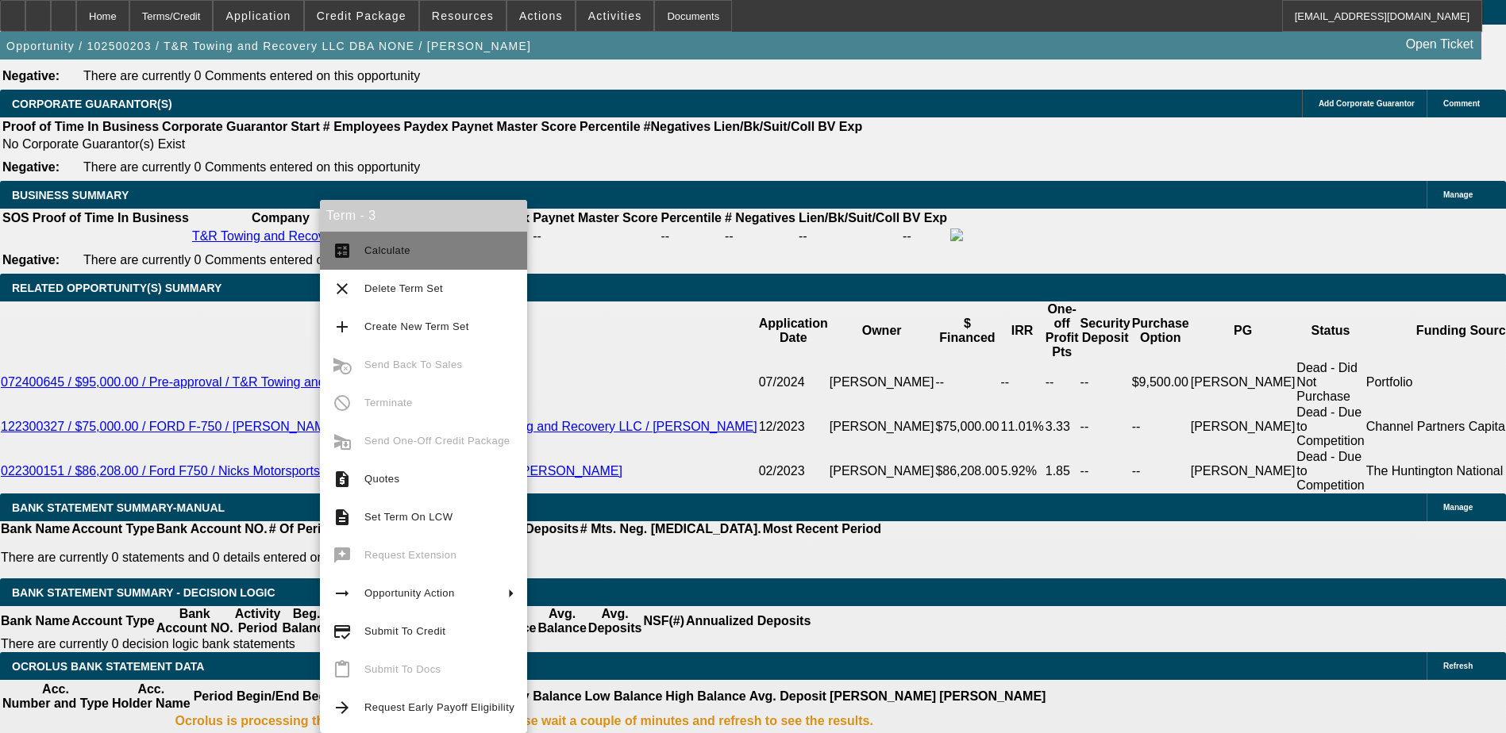  I want to click on b: Percentile, so click(610, 126).